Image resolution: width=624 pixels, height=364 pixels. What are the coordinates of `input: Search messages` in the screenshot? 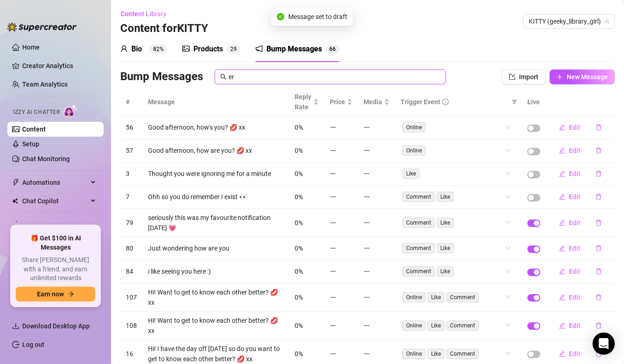 It's located at (335, 77).